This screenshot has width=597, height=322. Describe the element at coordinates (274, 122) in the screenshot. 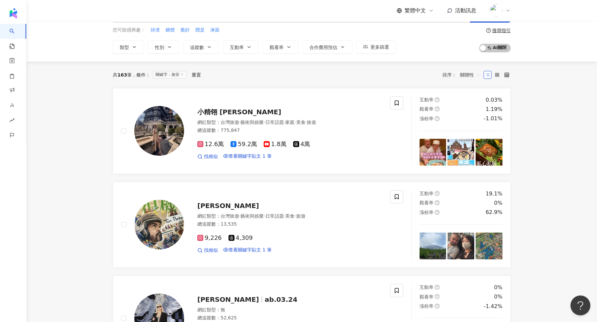

I see `span: 日常話題` at that location.